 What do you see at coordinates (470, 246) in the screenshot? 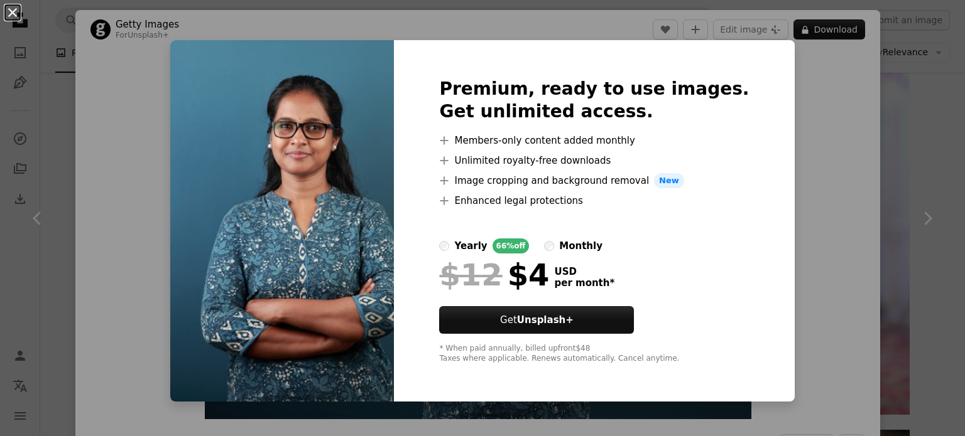
I see `div: yearly` at bounding box center [470, 246].